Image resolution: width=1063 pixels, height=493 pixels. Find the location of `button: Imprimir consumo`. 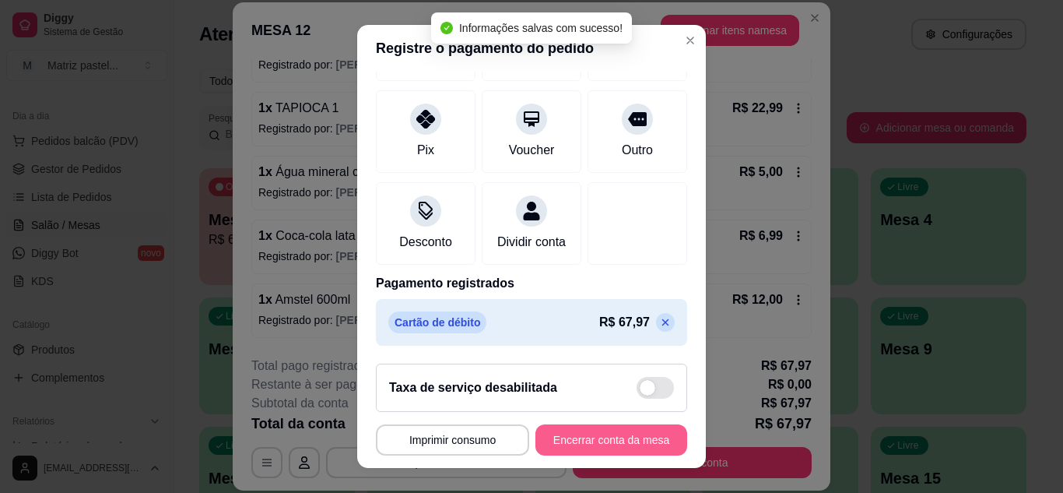

button: Imprimir consumo is located at coordinates (452, 440).